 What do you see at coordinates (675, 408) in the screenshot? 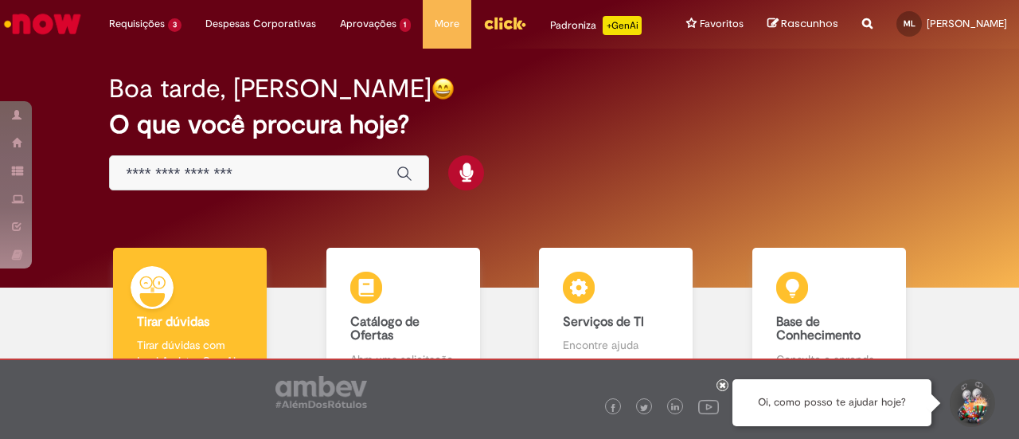
I see `img: logo_footer_linkedin.png` at bounding box center [675, 408].